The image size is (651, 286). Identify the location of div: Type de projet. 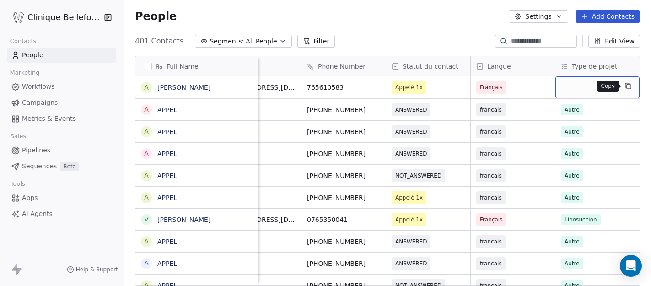
(598, 66).